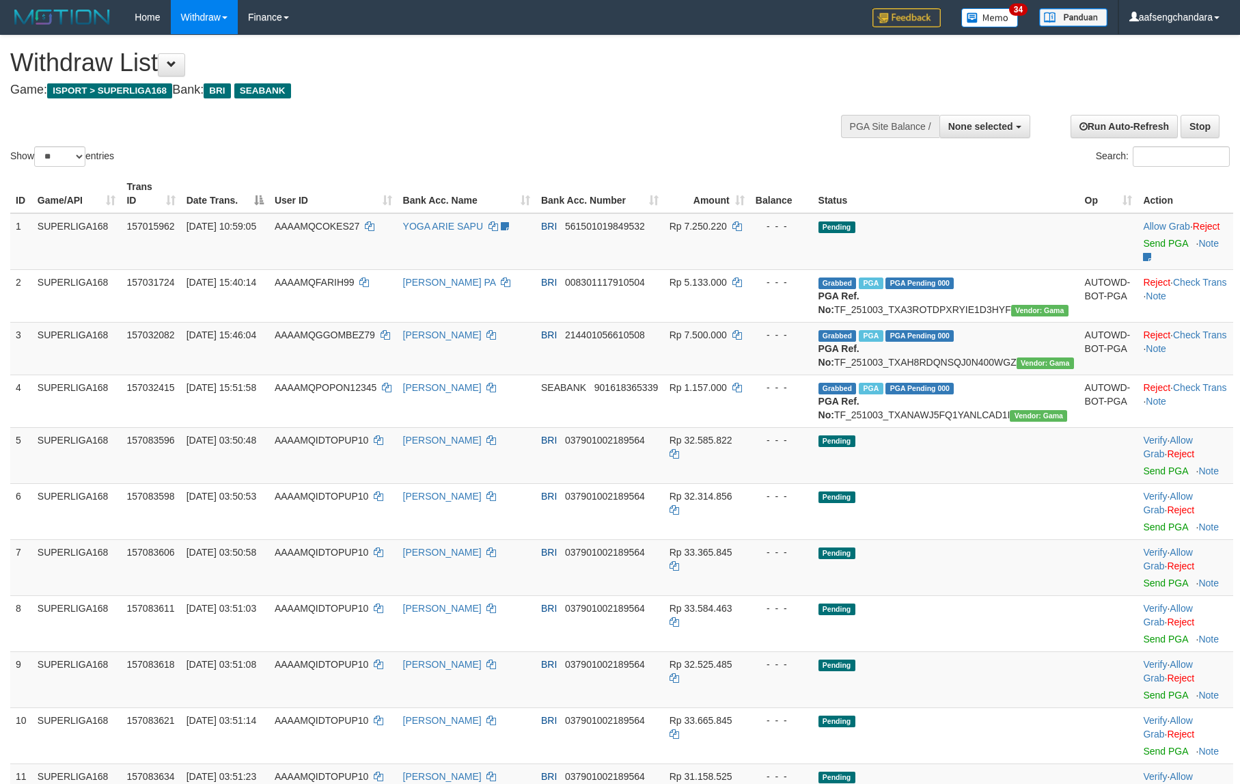 The image size is (1240, 784). Describe the element at coordinates (870, 283) in the screenshot. I see `span: Marked by aafsengchandara` at that location.